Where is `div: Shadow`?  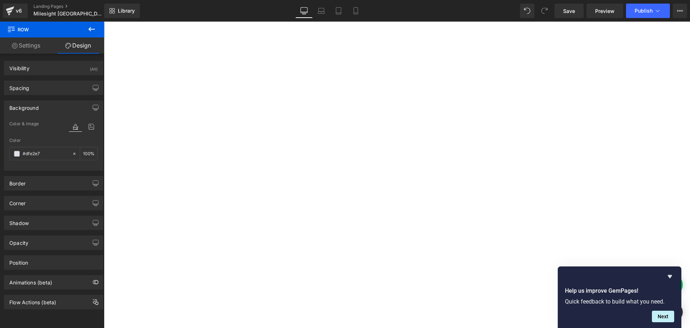 div: Shadow is located at coordinates (19, 221).